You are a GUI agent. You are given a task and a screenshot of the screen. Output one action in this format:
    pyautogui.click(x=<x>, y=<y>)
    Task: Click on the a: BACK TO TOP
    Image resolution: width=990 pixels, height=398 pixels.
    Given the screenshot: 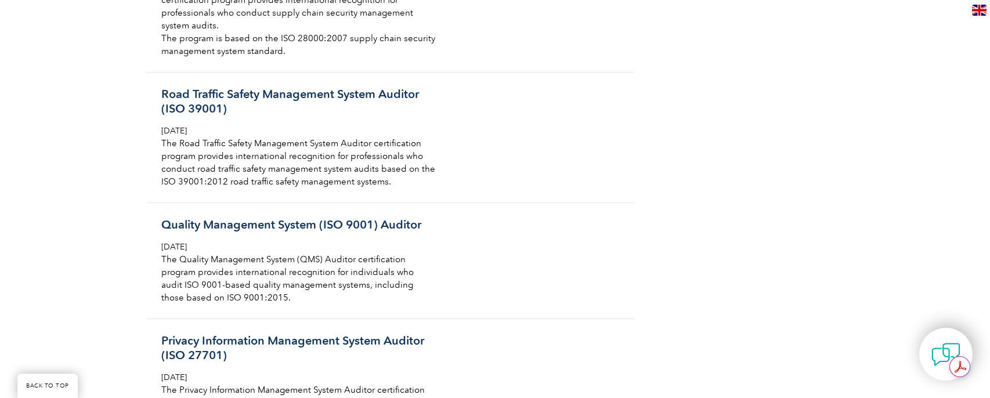 What is the action you would take?
    pyautogui.click(x=48, y=386)
    